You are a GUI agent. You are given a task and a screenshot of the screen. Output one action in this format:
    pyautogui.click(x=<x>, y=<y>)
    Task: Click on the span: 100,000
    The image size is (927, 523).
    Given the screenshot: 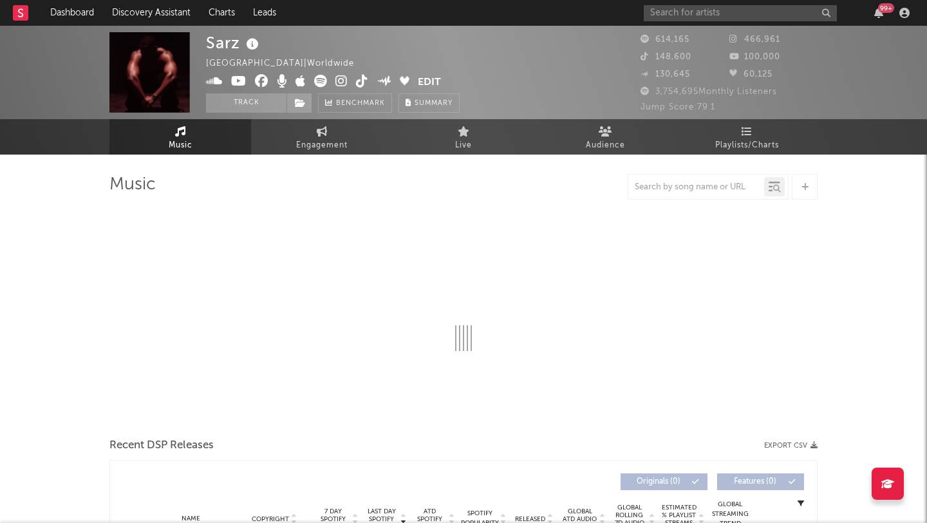 What is the action you would take?
    pyautogui.click(x=754, y=57)
    